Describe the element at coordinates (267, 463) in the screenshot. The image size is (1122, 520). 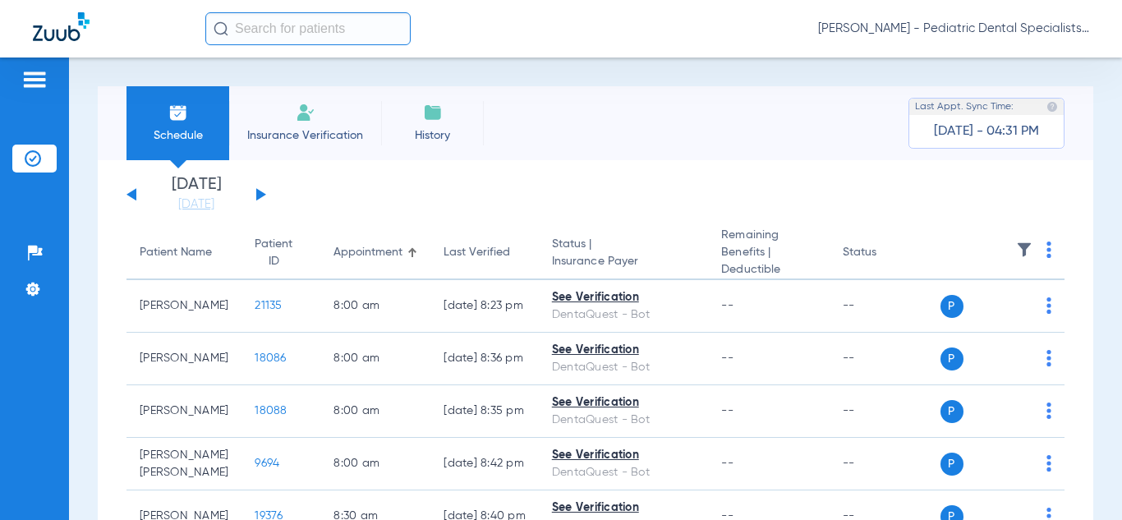
I see `span: 9694` at that location.